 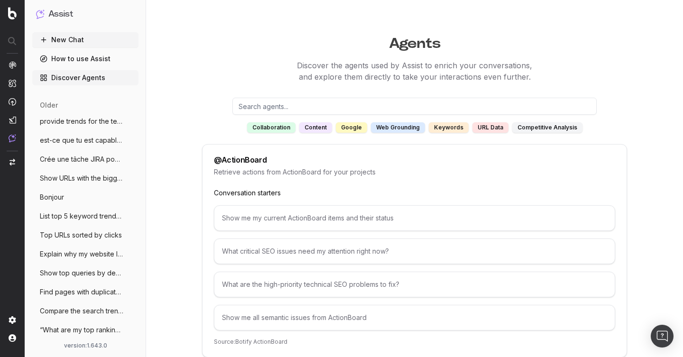 I want to click on span: Show URLs with the biggest drop in impre, so click(x=82, y=178).